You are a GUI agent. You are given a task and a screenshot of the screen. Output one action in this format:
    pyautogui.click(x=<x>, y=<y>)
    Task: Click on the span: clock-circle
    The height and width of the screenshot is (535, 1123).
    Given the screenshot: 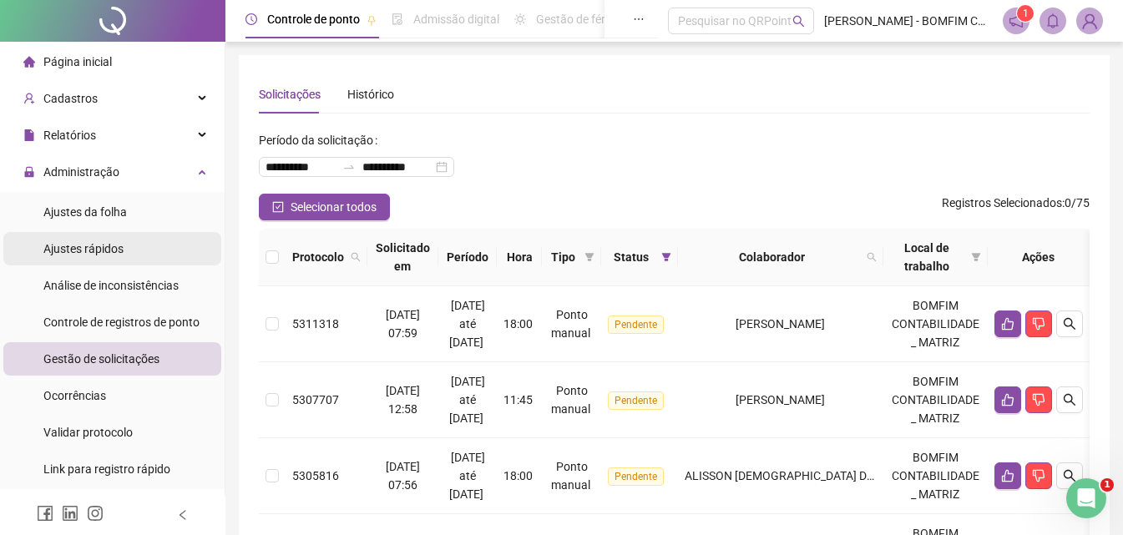 What is the action you would take?
    pyautogui.click(x=251, y=19)
    